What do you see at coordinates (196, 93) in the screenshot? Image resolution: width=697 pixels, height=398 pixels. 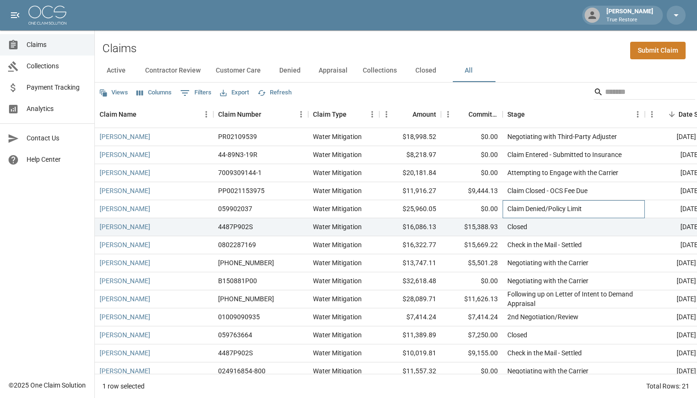 I see `button: Show filters` at bounding box center [196, 93].